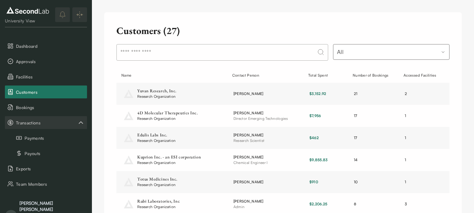  What do you see at coordinates (46, 169) in the screenshot?
I see `button: Exports` at bounding box center [46, 169].